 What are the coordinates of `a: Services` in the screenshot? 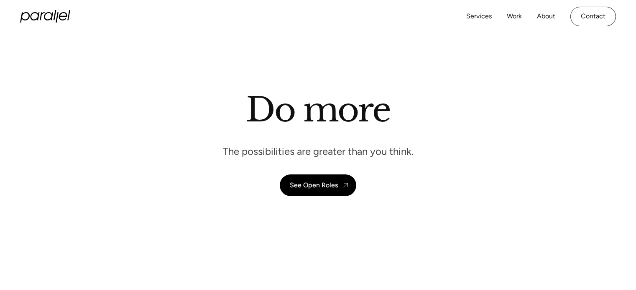 It's located at (478, 16).